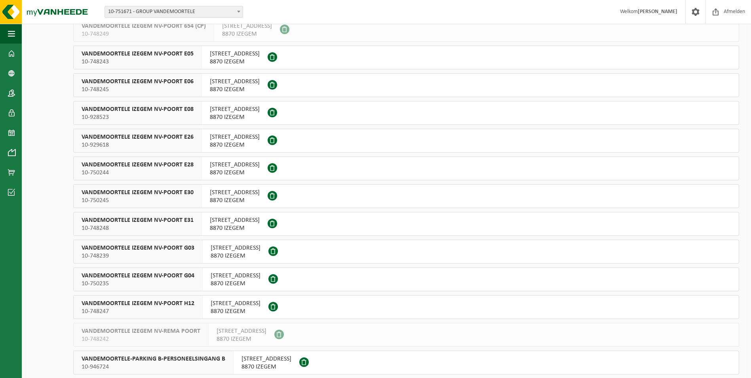 The image size is (751, 378). I want to click on span: 10-751671 - GROUP VANDEMOORTELE, so click(174, 12).